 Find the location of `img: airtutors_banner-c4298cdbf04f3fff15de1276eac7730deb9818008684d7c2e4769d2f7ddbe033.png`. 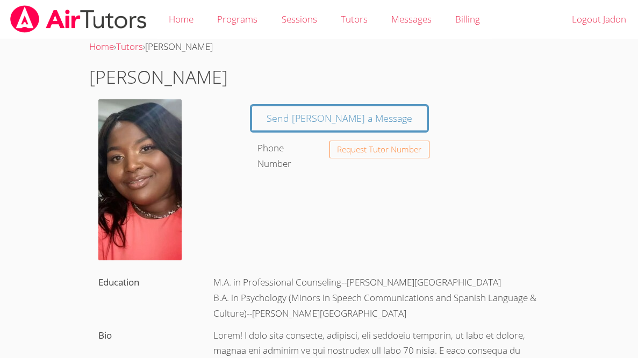

img: airtutors_banner-c4298cdbf04f3fff15de1276eac7730deb9818008684d7c2e4769d2f7ddbe033.png is located at coordinates (78, 19).